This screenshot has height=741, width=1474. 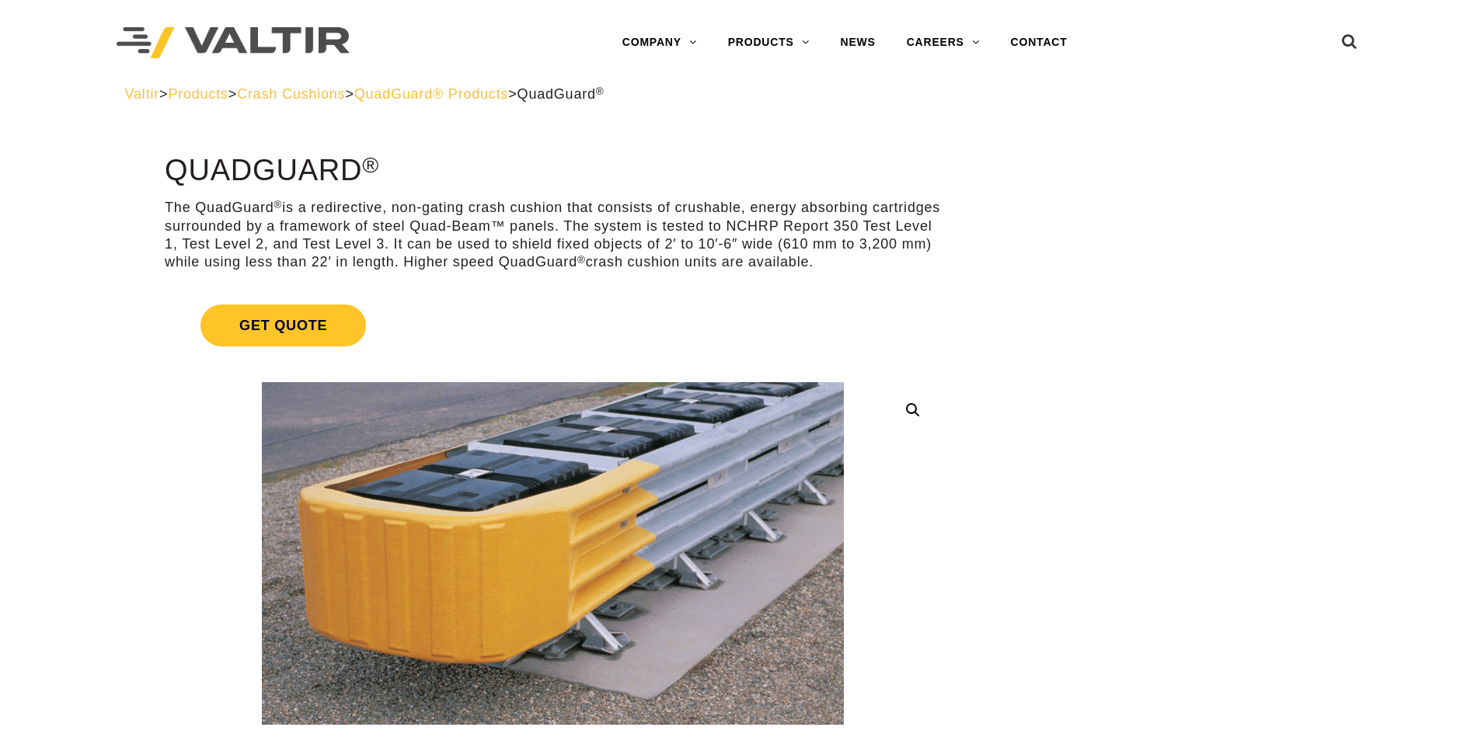 What do you see at coordinates (561, 94) in the screenshot?
I see `span: QuadGuard` at bounding box center [561, 94].